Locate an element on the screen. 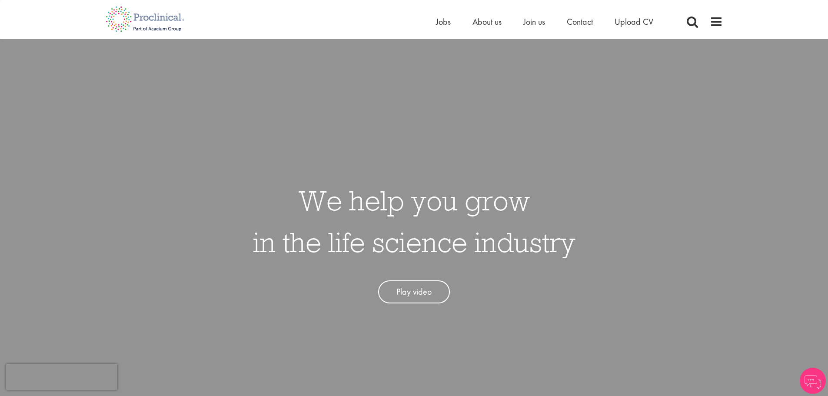  span: Upload CV is located at coordinates (634, 22).